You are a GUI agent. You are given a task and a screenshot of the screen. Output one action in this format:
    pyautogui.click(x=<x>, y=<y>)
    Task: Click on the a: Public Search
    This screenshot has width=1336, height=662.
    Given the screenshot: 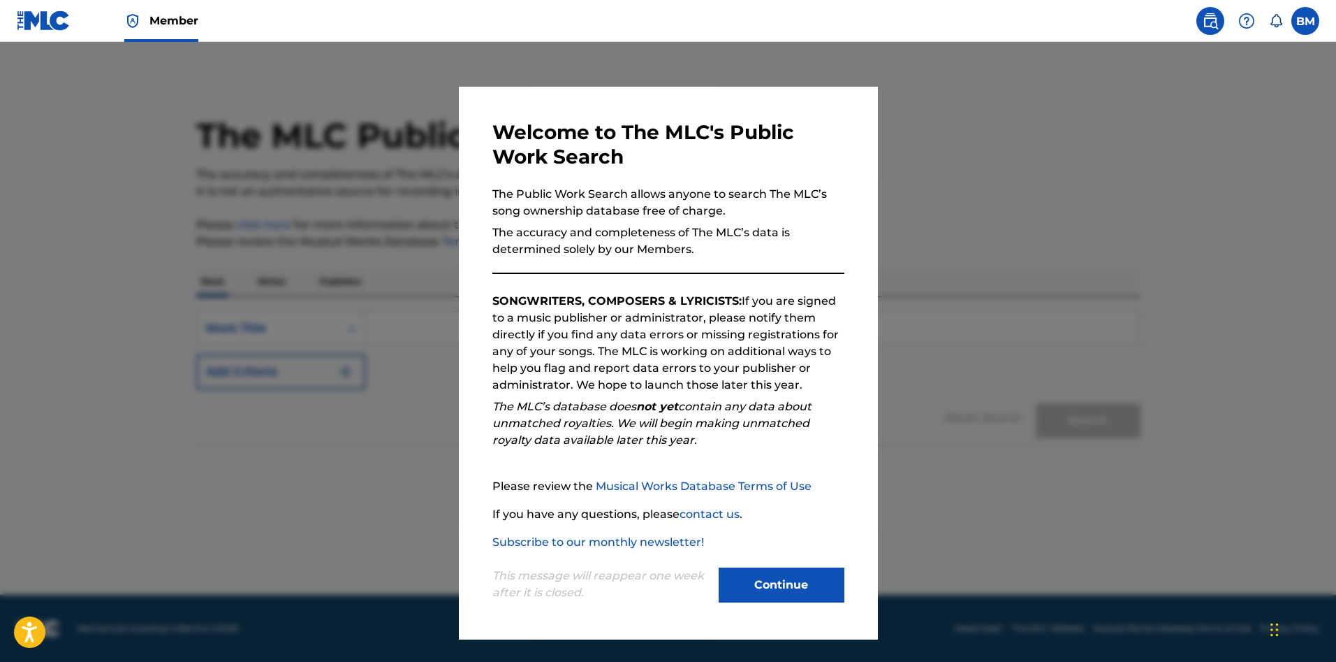 What is the action you would take?
    pyautogui.click(x=1211, y=21)
    